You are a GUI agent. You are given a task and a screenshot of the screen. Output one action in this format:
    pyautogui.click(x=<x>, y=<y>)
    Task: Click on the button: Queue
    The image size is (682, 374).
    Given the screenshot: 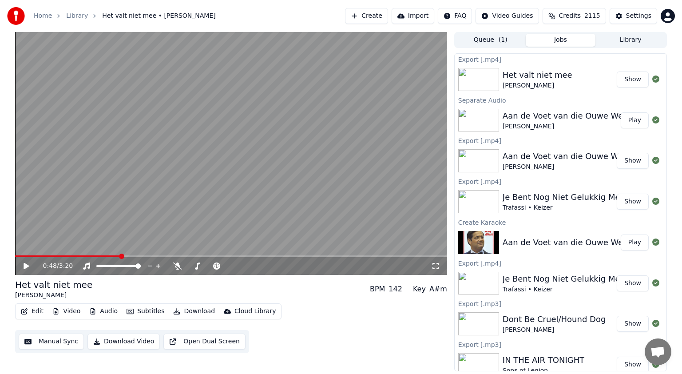 What is the action you would take?
    pyautogui.click(x=491, y=40)
    